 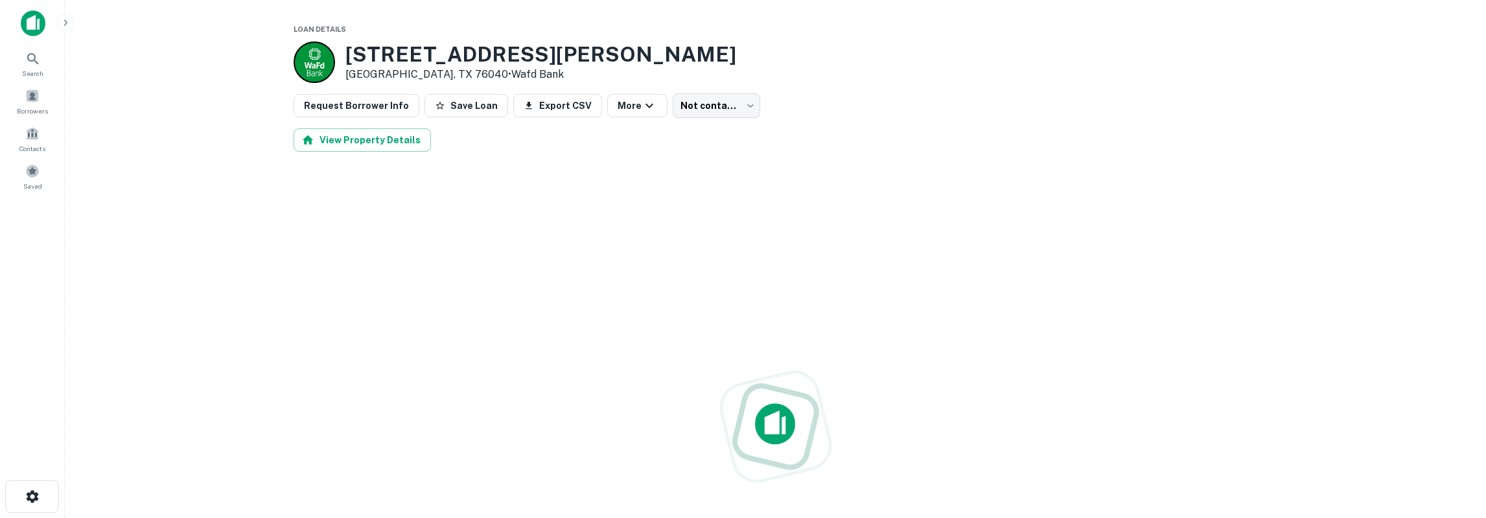 What do you see at coordinates (32, 176) in the screenshot?
I see `a: Saved` at bounding box center [32, 176].